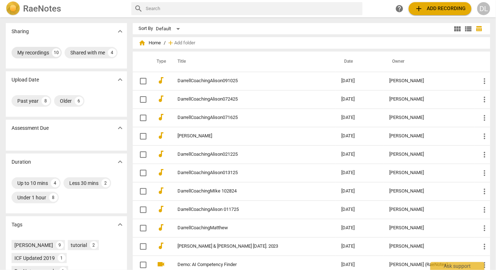 This screenshot has width=496, height=270. What do you see at coordinates (246, 173) in the screenshot?
I see `a: DarrellCoachingAlison013125` at bounding box center [246, 173].